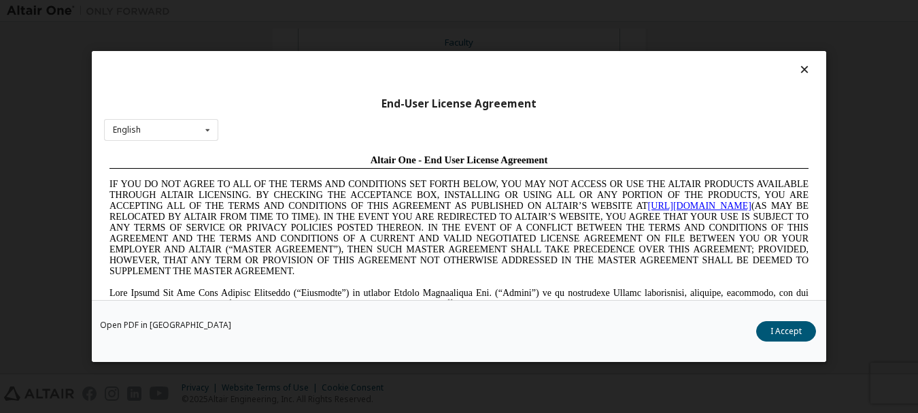 This screenshot has width=918, height=413. I want to click on button: I Accept, so click(786, 331).